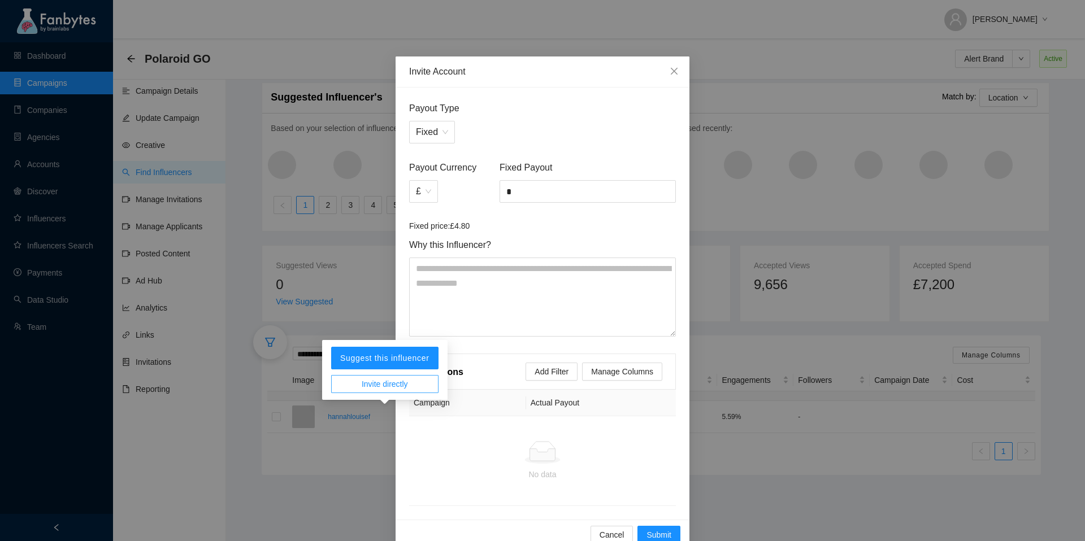 Image resolution: width=1085 pixels, height=541 pixels. What do you see at coordinates (385, 384) in the screenshot?
I see `span: Invite directly` at bounding box center [385, 384].